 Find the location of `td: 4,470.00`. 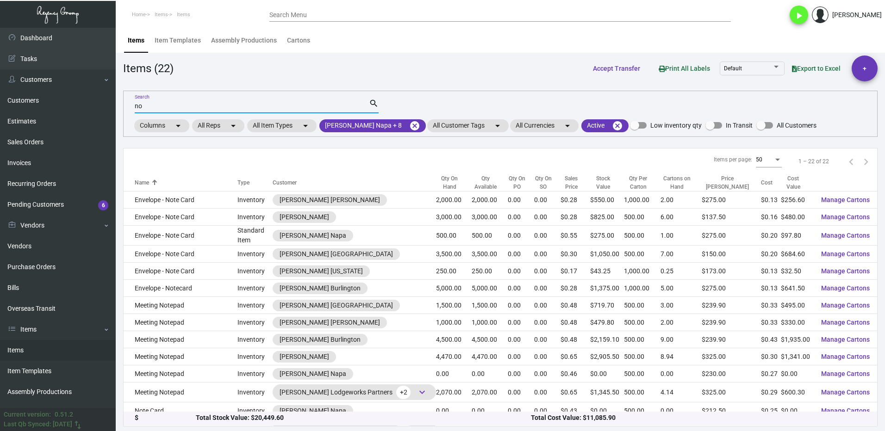

td: 4,470.00 is located at coordinates (454, 357).